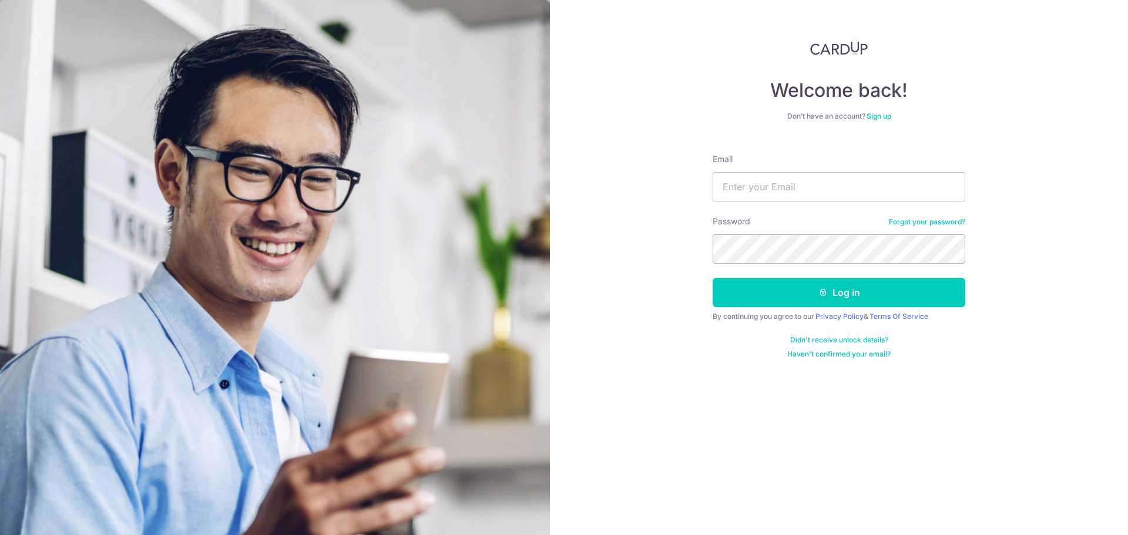 This screenshot has height=535, width=1128. I want to click on a: Privacy Policy, so click(840, 316).